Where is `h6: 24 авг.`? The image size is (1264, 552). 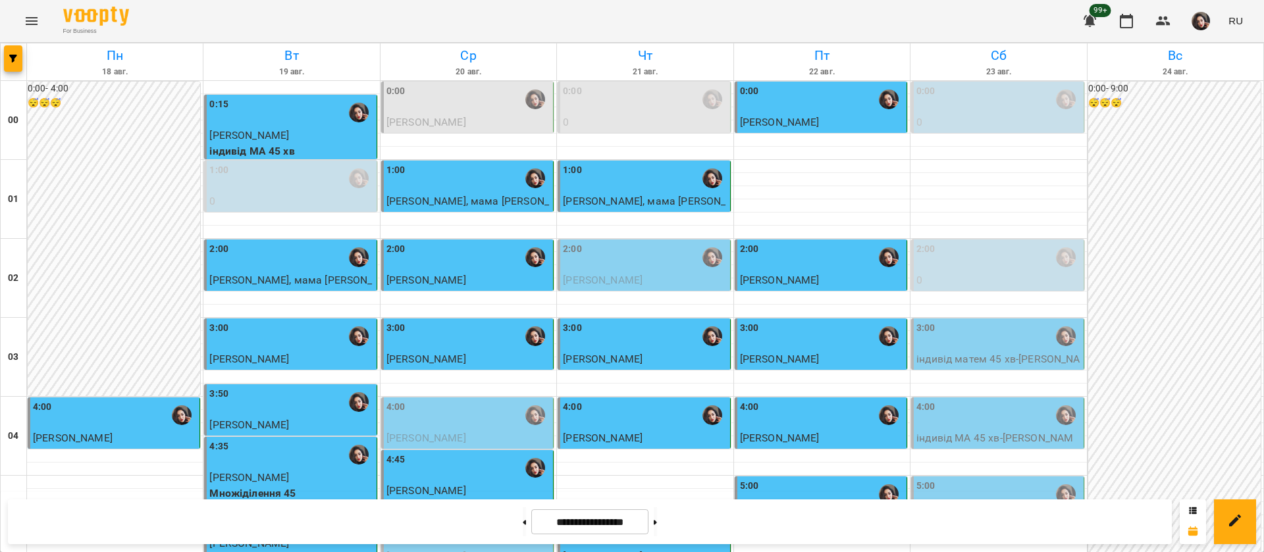 h6: 24 авг. is located at coordinates (1175, 72).